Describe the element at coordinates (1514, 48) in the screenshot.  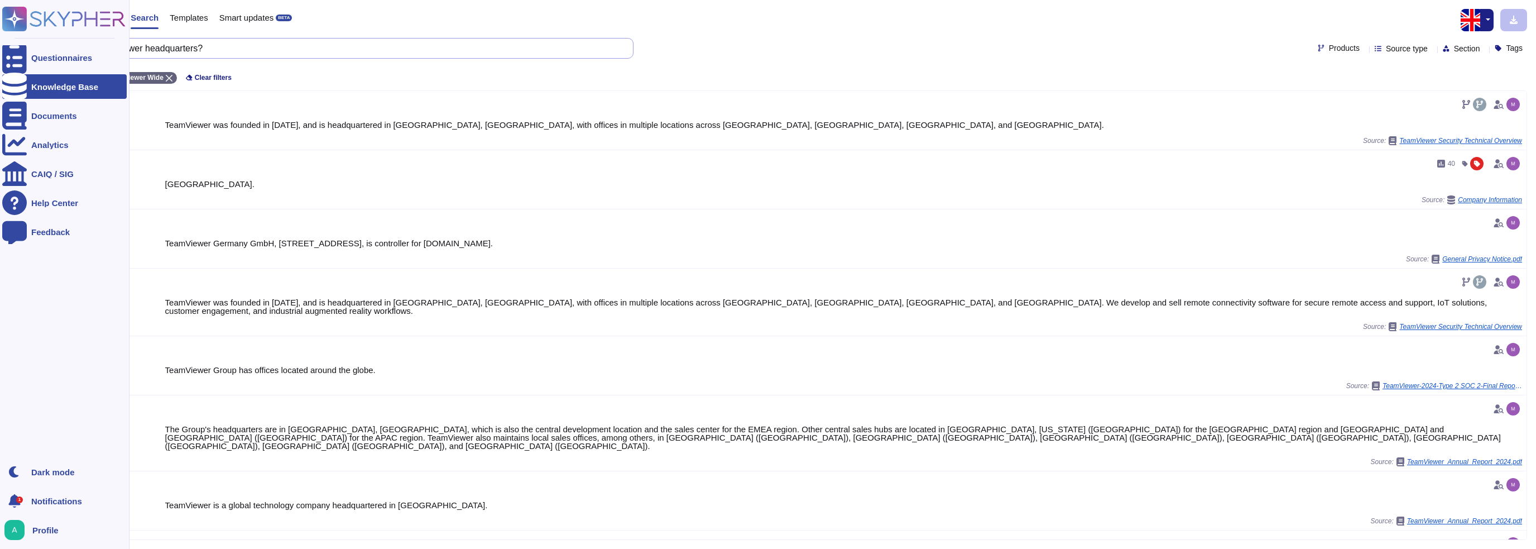
I see `span: Tags` at that location.